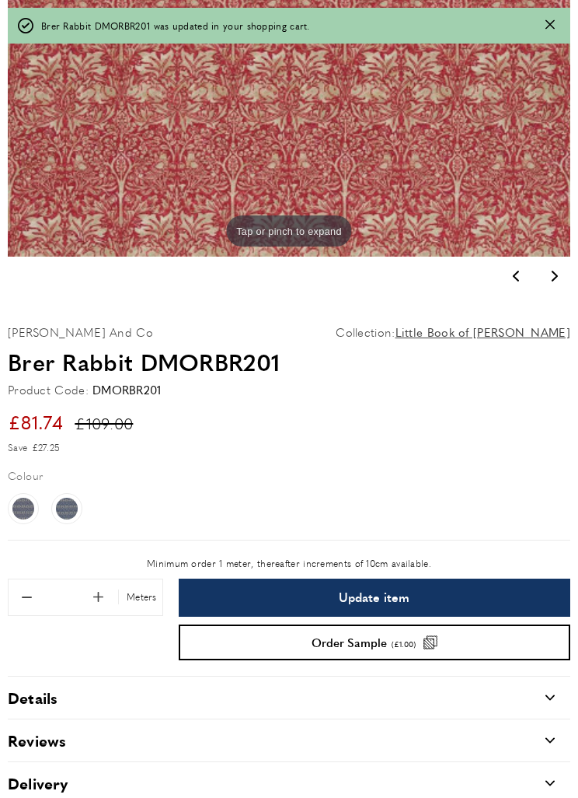  Describe the element at coordinates (67, 508) in the screenshot. I see `a: Brer Rabbit DMORBR205` at that location.